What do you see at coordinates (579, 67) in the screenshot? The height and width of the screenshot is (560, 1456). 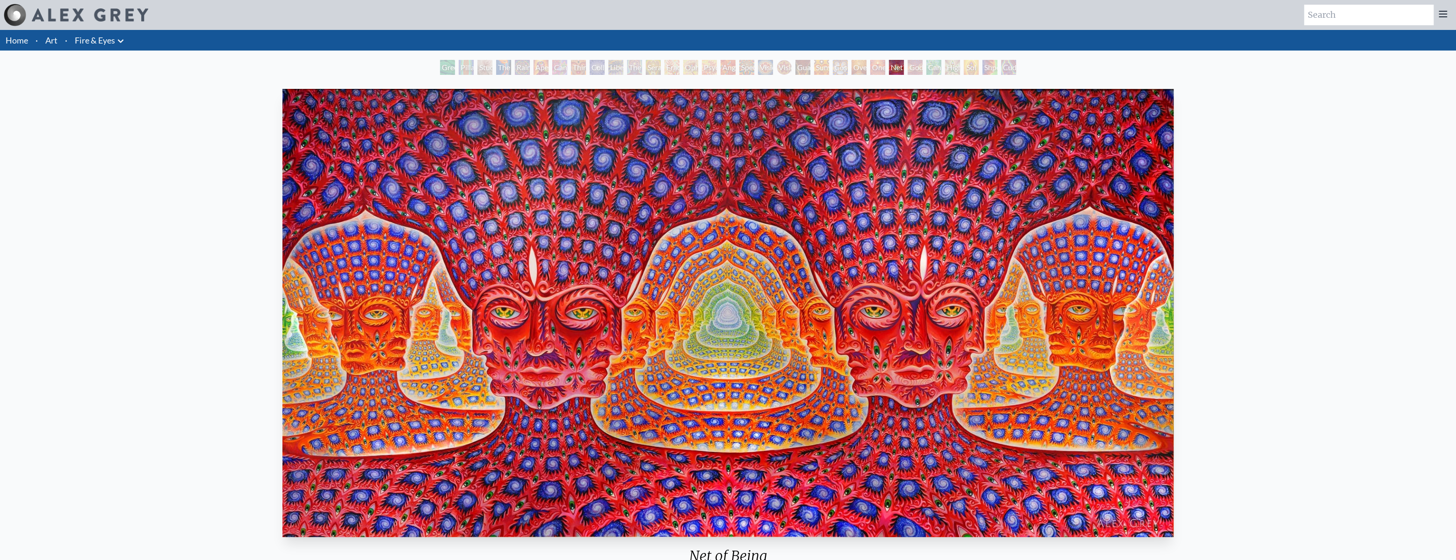 I see `div: Third Eye Tears of Joy` at bounding box center [579, 67].